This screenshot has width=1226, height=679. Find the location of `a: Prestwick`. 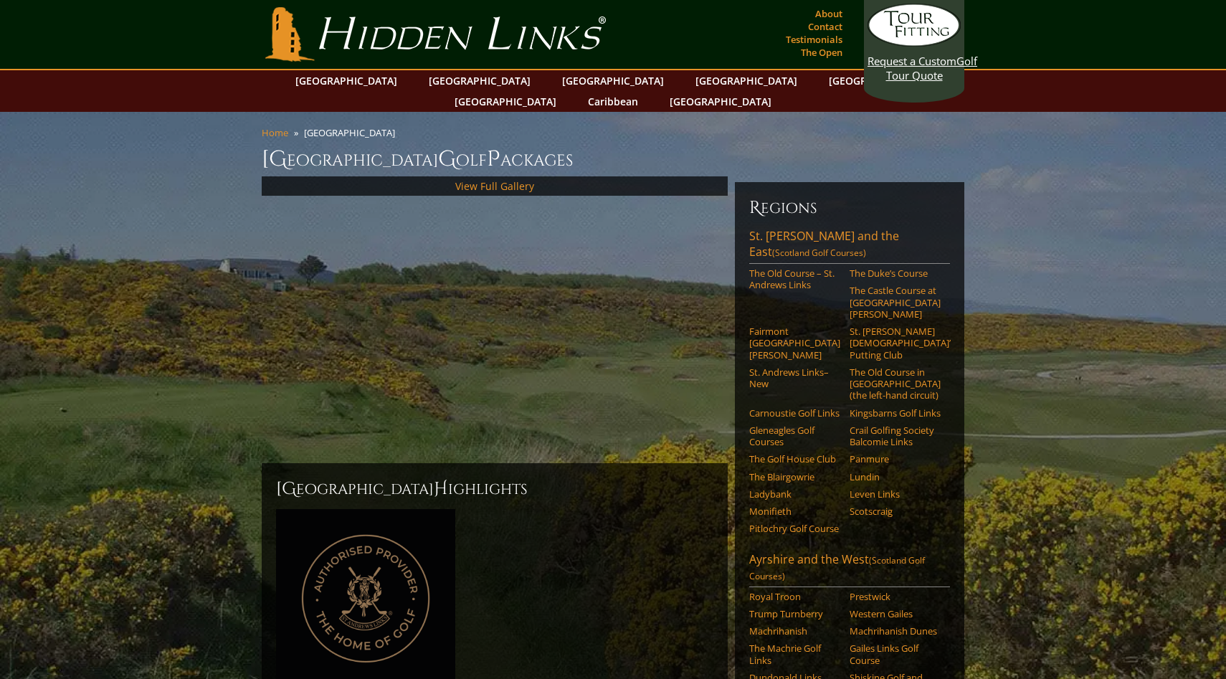

a: Prestwick is located at coordinates (895, 597).